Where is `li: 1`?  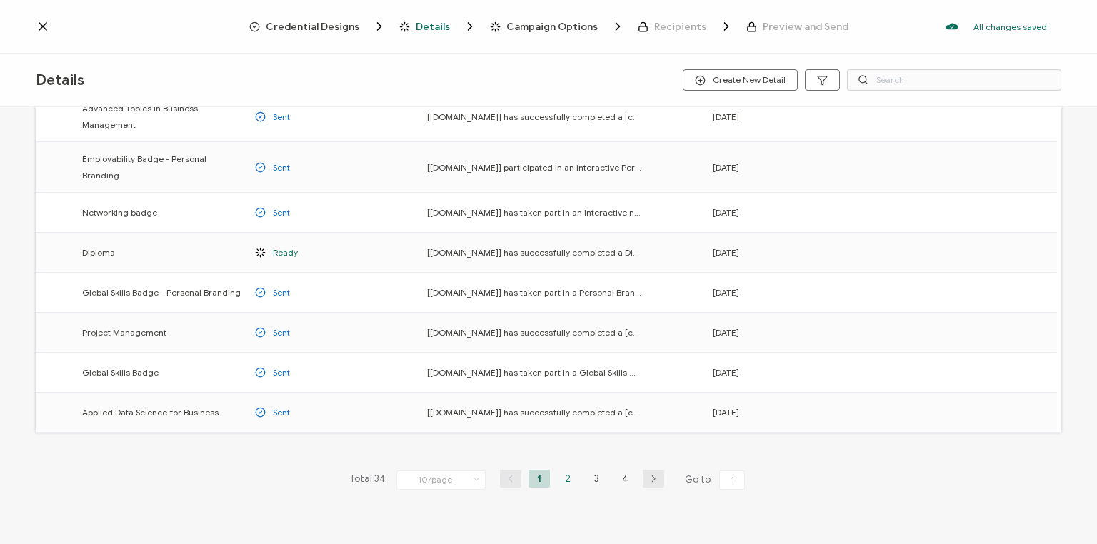 li: 1 is located at coordinates (539, 479).